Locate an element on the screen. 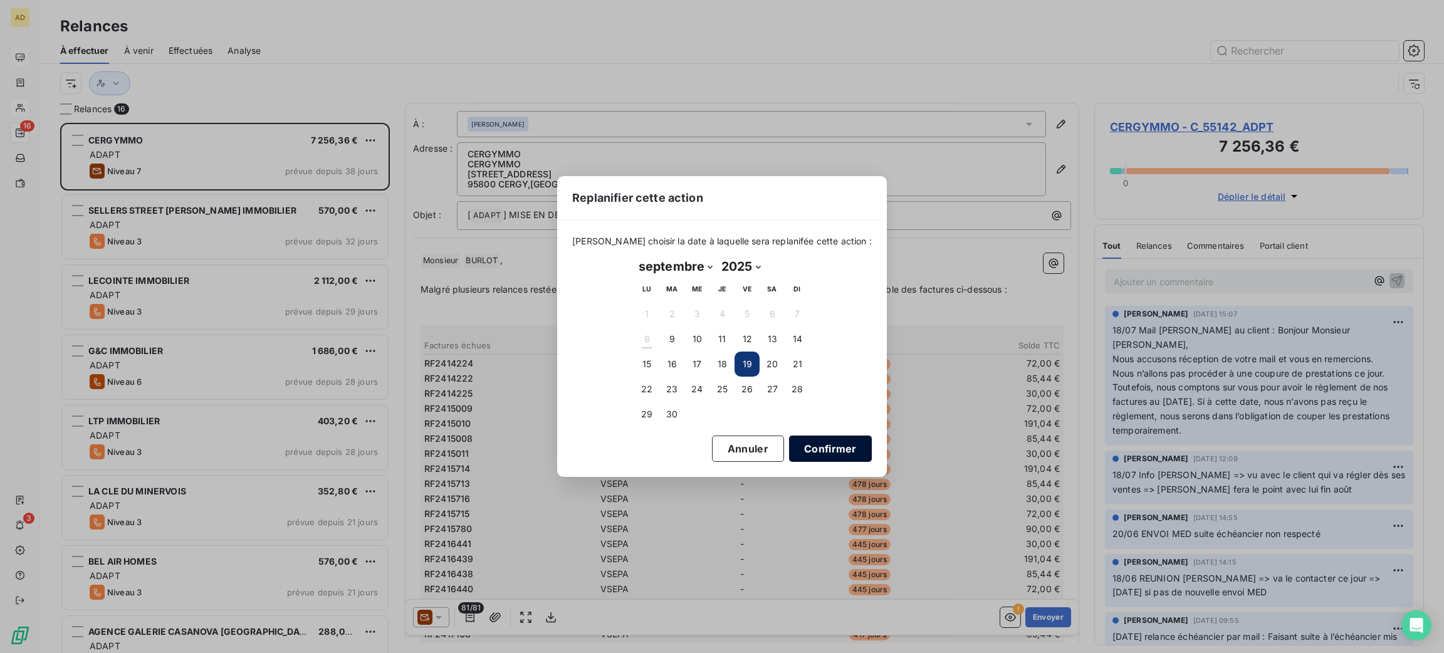 The height and width of the screenshot is (653, 1444). button: 12 is located at coordinates (747, 339).